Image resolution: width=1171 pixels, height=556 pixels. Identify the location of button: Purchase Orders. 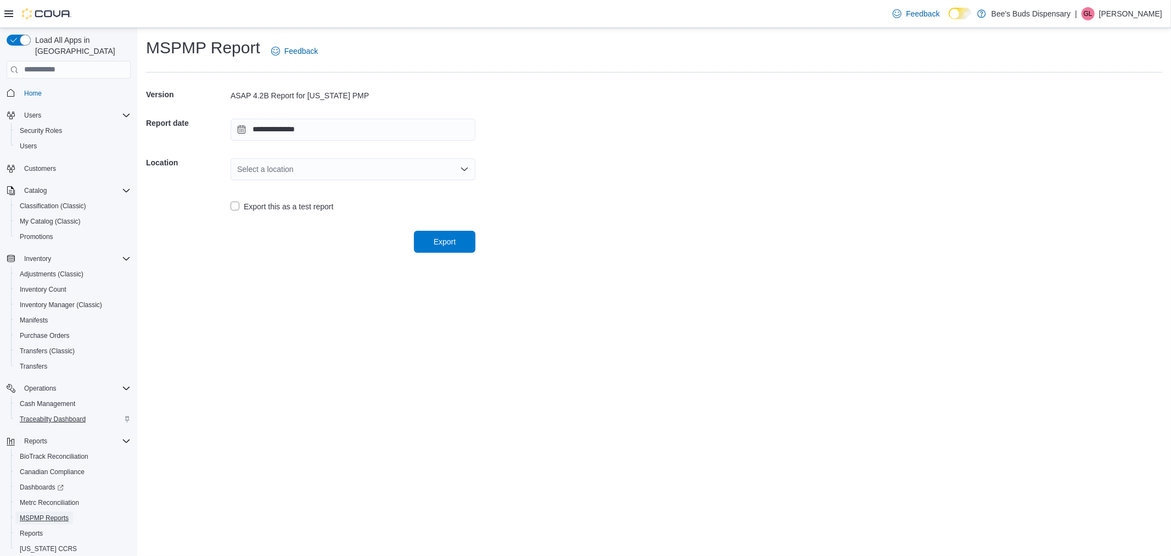
(73, 336).